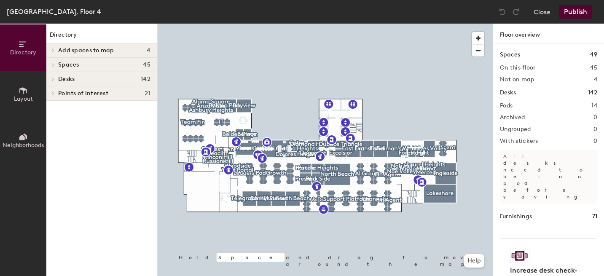 The height and width of the screenshot is (276, 604). Describe the element at coordinates (147, 65) in the screenshot. I see `span: 45` at that location.